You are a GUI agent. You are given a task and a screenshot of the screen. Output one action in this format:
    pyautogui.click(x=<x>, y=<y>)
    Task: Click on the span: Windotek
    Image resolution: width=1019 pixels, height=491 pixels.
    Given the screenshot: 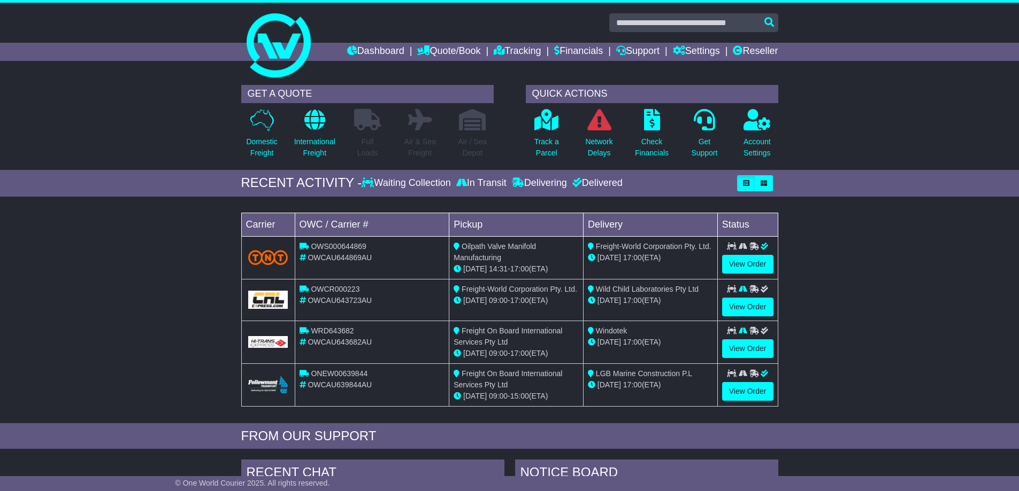 What is the action you would take?
    pyautogui.click(x=611, y=331)
    